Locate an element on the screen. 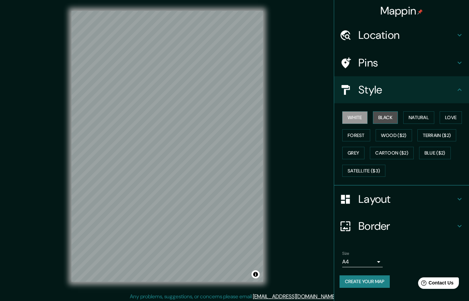 The image size is (469, 301). h4: Location is located at coordinates (407, 35).